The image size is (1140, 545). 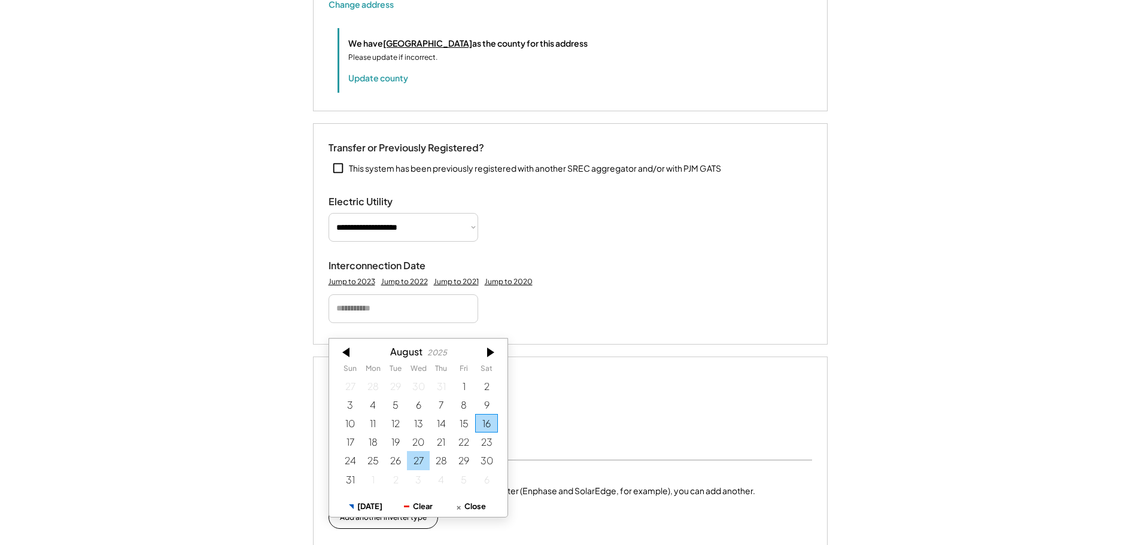 What do you see at coordinates (456, 282) in the screenshot?
I see `div: Jump to 2021` at bounding box center [456, 282].